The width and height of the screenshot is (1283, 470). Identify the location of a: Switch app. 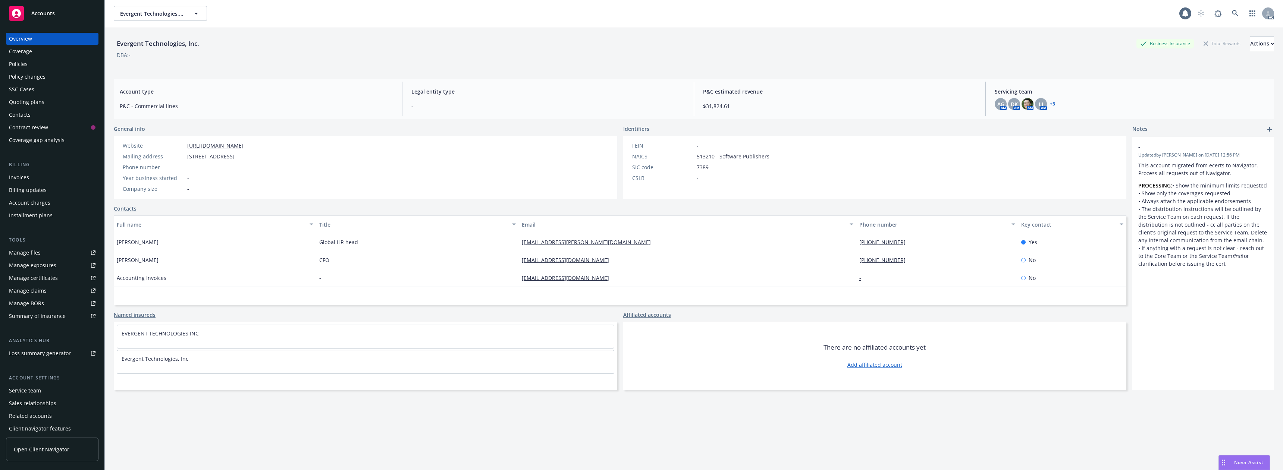
(1253, 13).